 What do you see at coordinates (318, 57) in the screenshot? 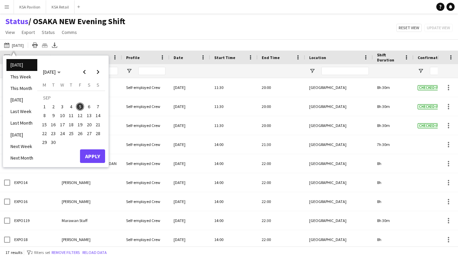
I see `span: Location` at bounding box center [318, 57].